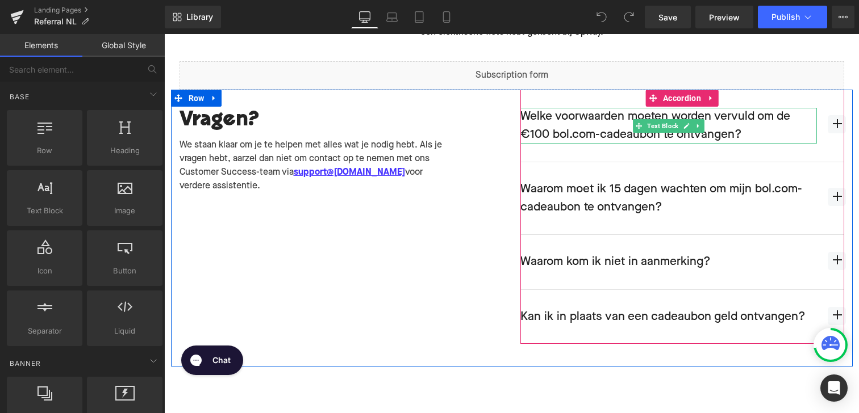 The width and height of the screenshot is (859, 413). I want to click on button: Redo, so click(629, 17).